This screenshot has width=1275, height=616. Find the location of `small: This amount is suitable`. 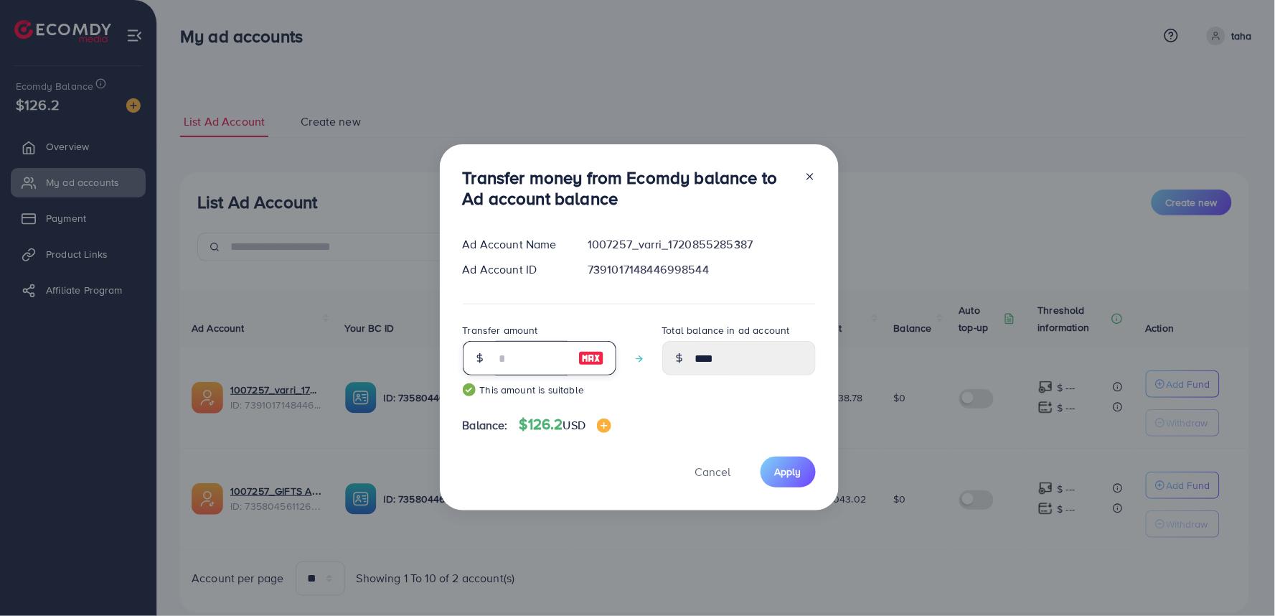

small: This amount is suitable is located at coordinates (540, 390).